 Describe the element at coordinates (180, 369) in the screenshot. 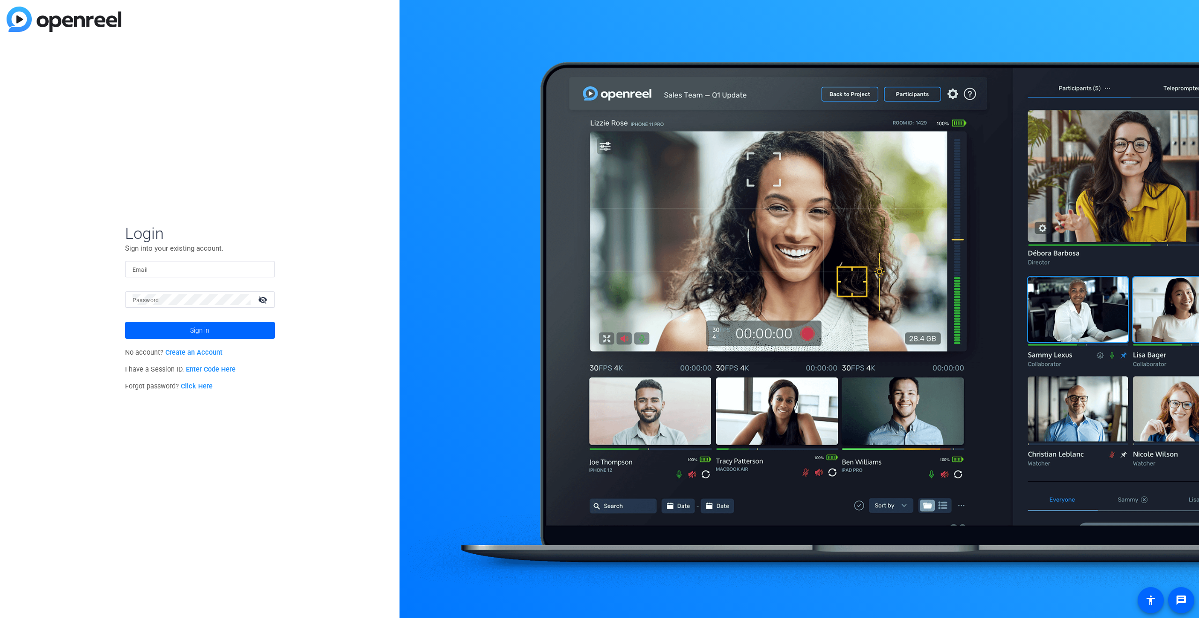

I see `span: I have a Session ID.` at that location.